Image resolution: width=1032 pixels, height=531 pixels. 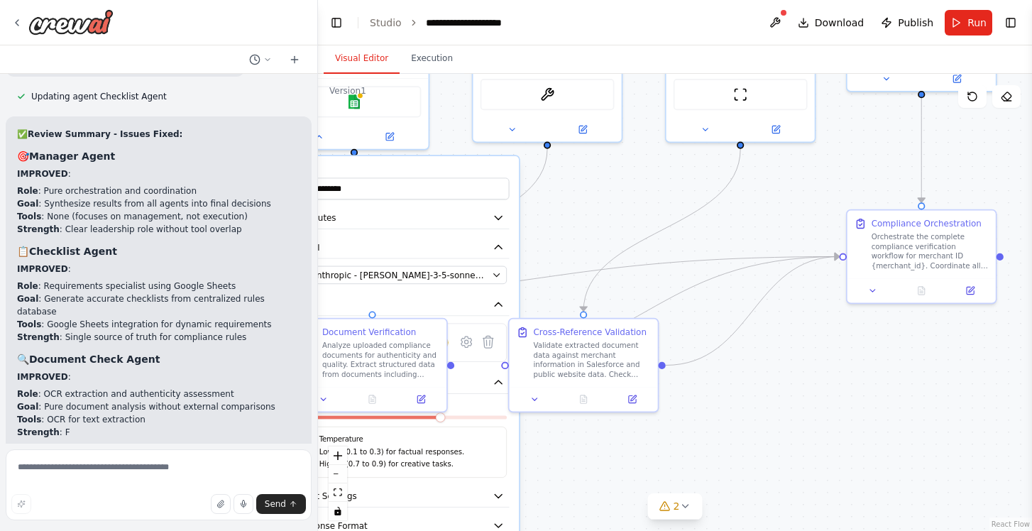 What do you see at coordinates (158, 229) in the screenshot?
I see `li: : Clear leadership role without tool overlap` at bounding box center [158, 229].